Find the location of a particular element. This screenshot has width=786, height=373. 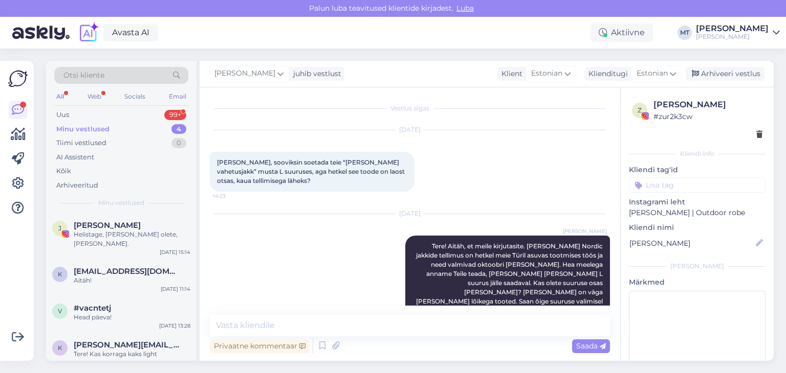

div: # zur2k3cw is located at coordinates (707, 117).